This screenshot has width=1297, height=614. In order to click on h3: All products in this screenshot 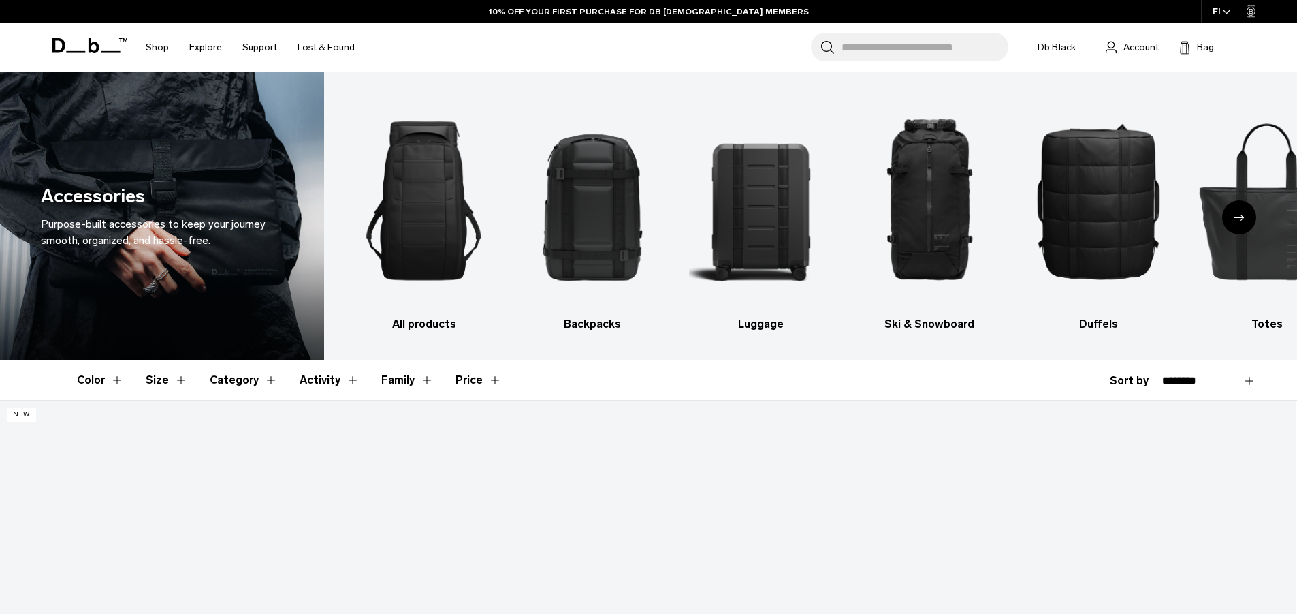, I will do `click(424, 324)`.